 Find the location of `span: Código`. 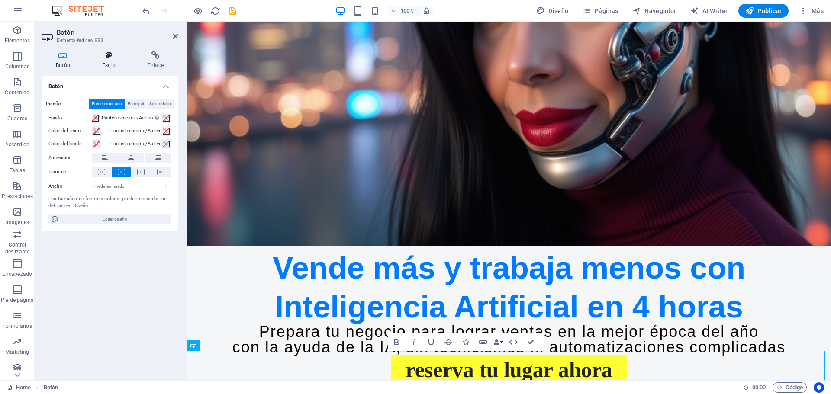

span: Código is located at coordinates (789, 388).